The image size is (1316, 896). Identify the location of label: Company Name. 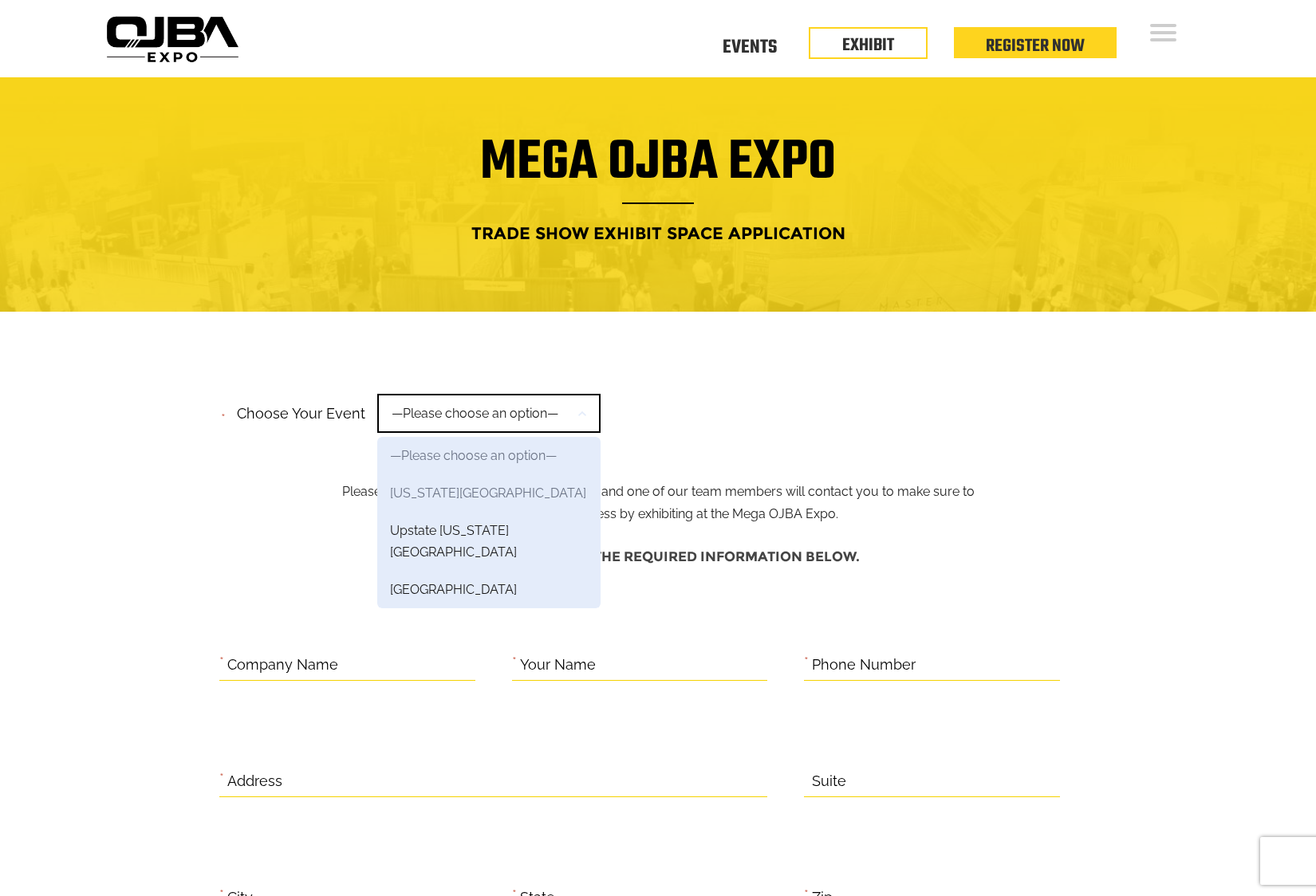
(282, 665).